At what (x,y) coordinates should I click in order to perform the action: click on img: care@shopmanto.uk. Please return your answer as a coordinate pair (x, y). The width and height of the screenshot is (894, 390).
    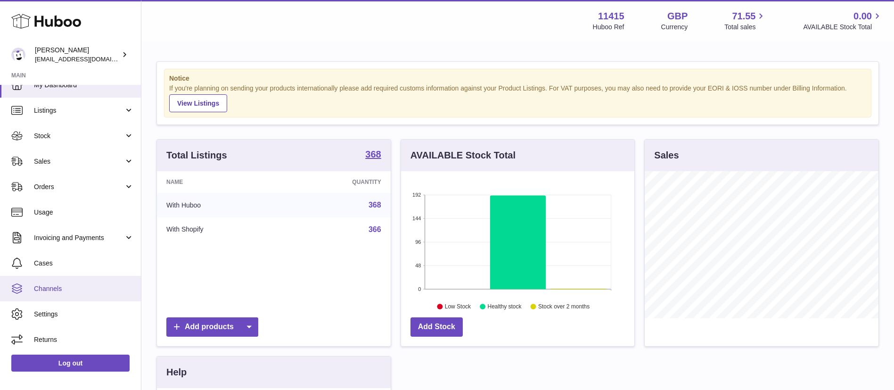
    Looking at the image, I should click on (18, 55).